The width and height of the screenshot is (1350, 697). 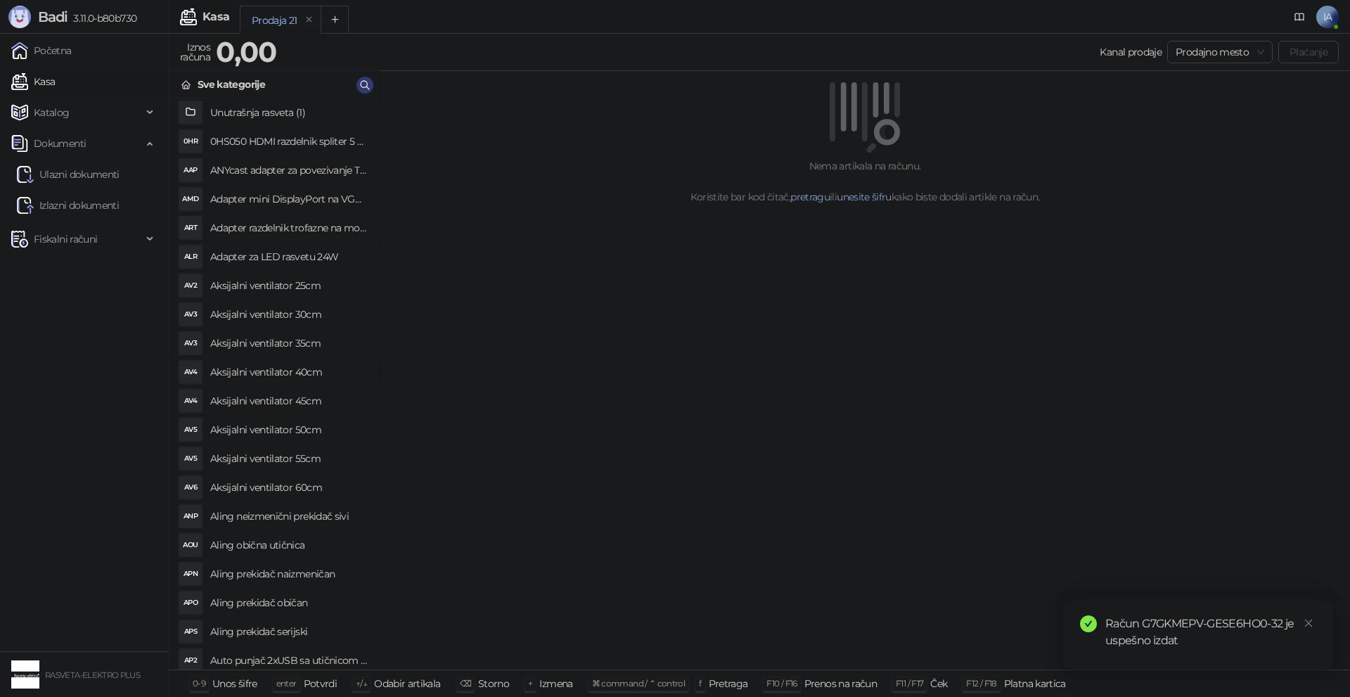 What do you see at coordinates (981, 683) in the screenshot?
I see `span: F12 / F18` at bounding box center [981, 683].